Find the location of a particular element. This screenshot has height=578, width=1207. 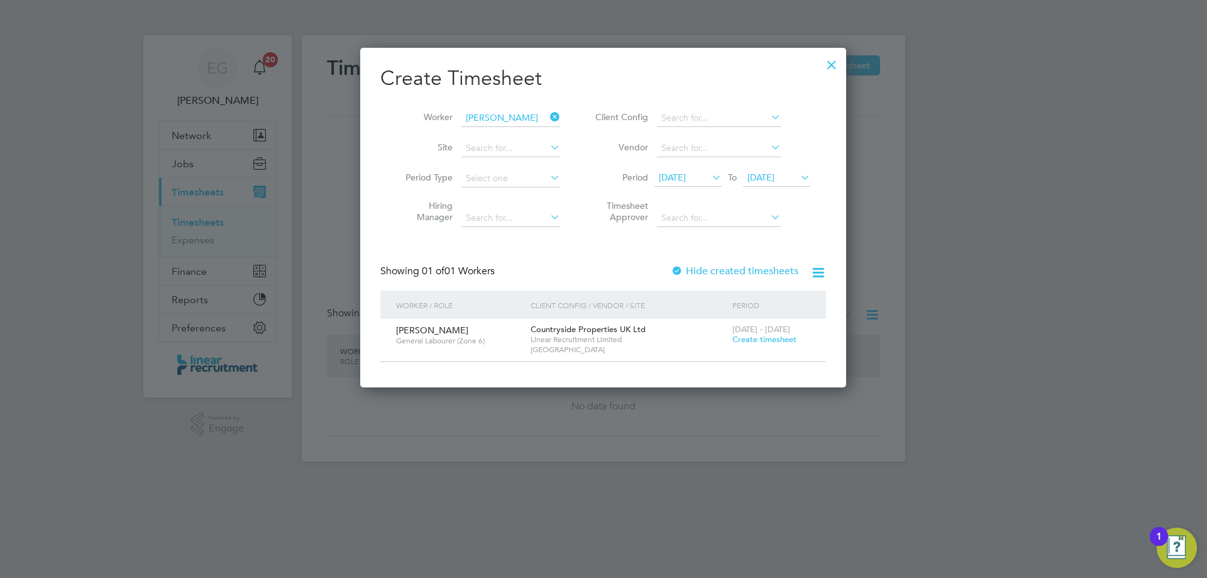

span: 01 of is located at coordinates (433, 271).